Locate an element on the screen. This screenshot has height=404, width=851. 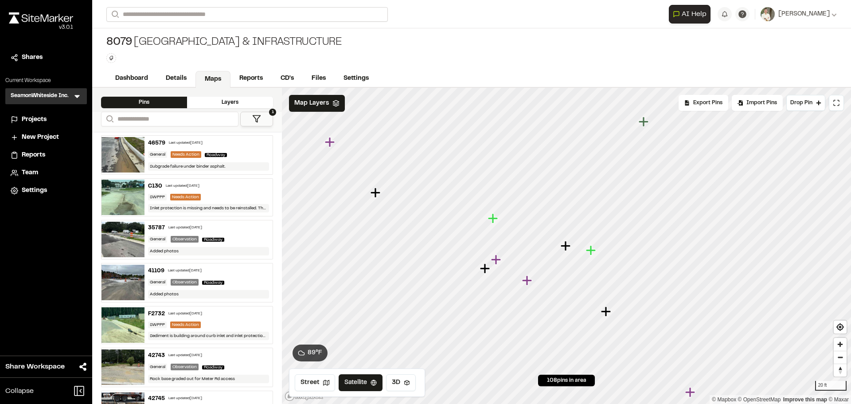
div: Pins is located at coordinates (144, 102).